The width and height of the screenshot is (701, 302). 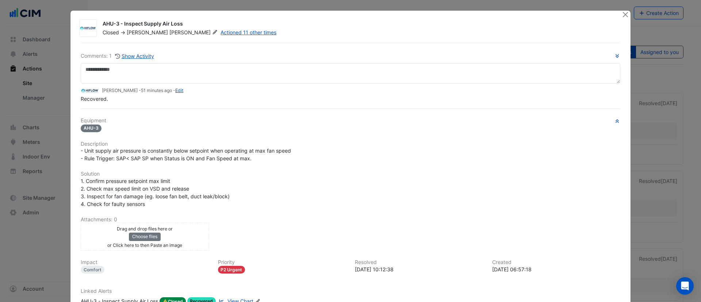 I want to click on h6: Description, so click(x=351, y=144).